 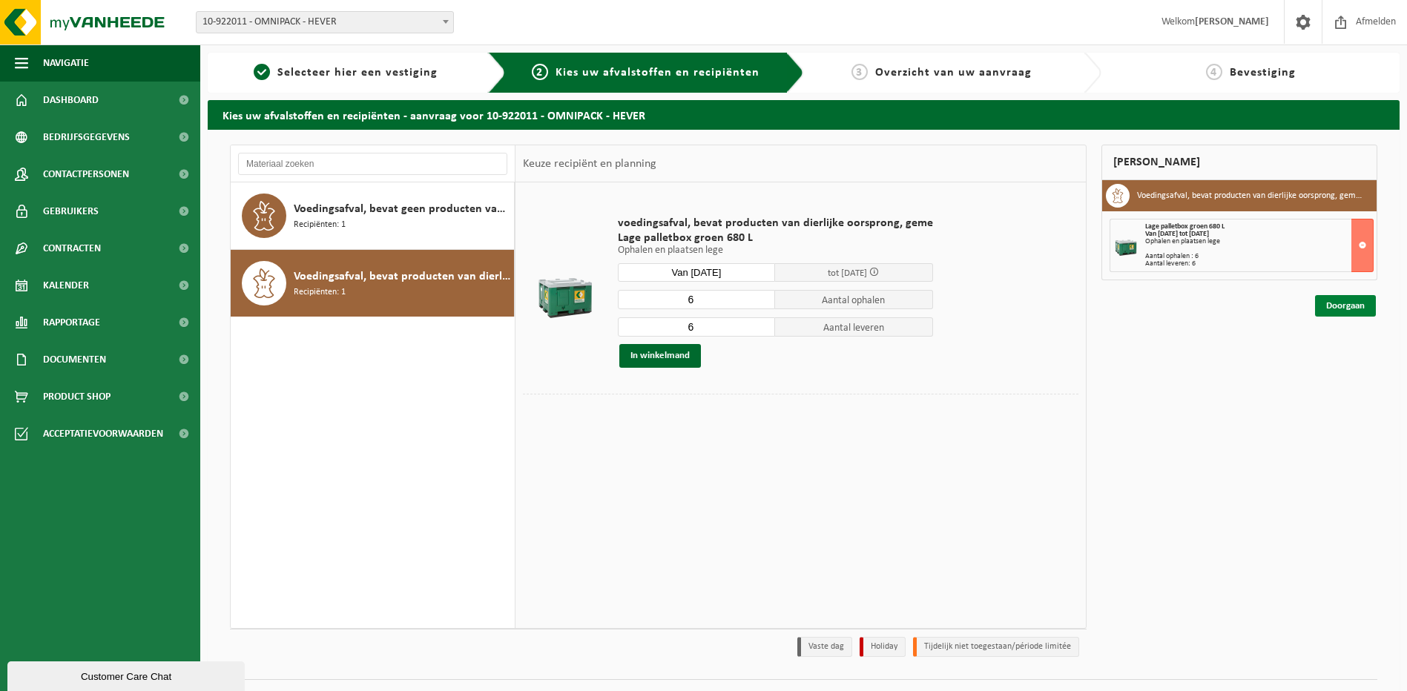 What do you see at coordinates (589, 164) in the screenshot?
I see `div: Keuze recipiënt en planning` at bounding box center [589, 164].